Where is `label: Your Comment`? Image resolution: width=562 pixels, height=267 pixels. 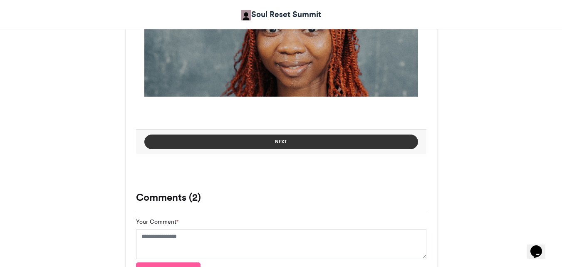
label: Your Comment is located at coordinates (157, 221).